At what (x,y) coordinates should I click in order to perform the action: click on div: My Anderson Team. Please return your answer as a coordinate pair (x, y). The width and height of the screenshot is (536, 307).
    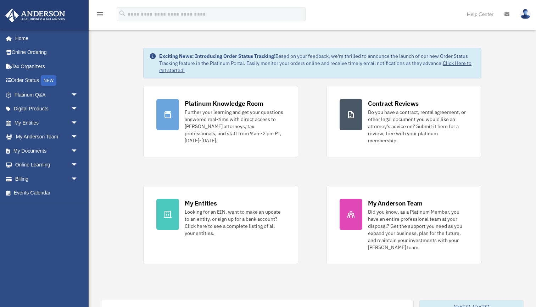
    Looking at the image, I should click on (395, 203).